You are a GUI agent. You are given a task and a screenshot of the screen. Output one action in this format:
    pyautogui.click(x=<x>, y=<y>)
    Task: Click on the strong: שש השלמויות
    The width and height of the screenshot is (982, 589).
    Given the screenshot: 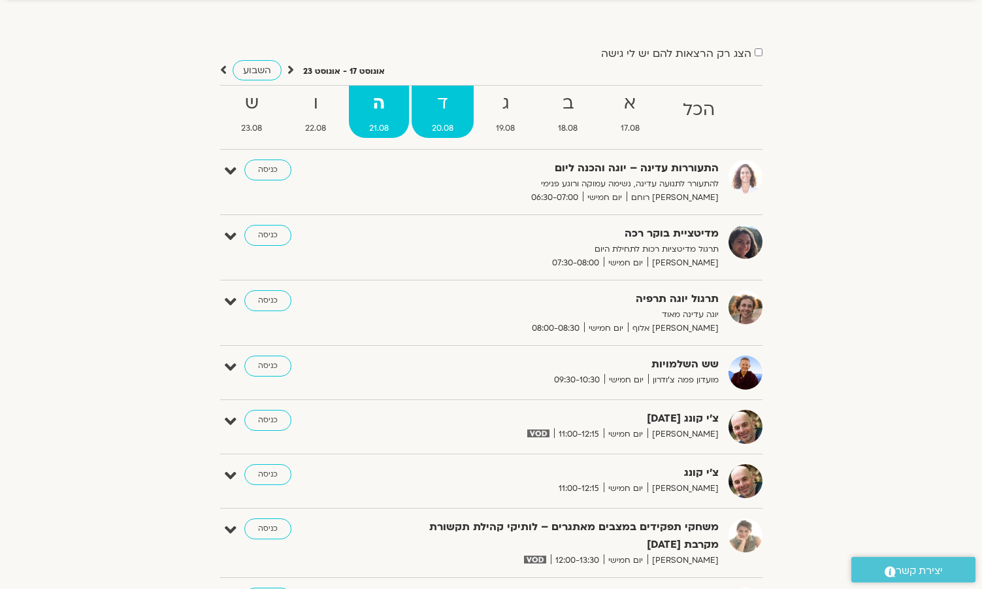 What is the action you would take?
    pyautogui.click(x=559, y=364)
    